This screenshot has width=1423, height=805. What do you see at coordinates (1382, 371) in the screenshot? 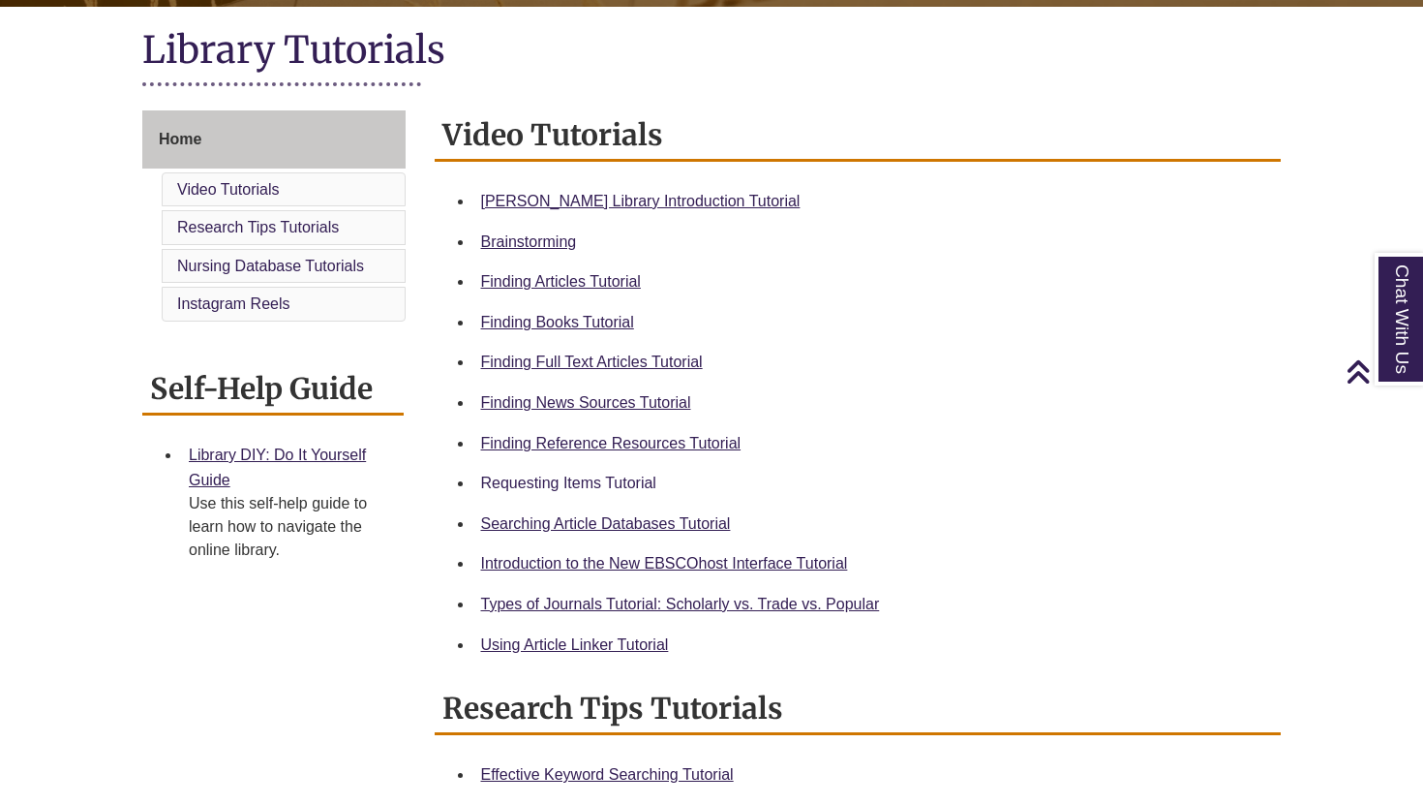
I see `a: Back to Top` at bounding box center [1382, 371].